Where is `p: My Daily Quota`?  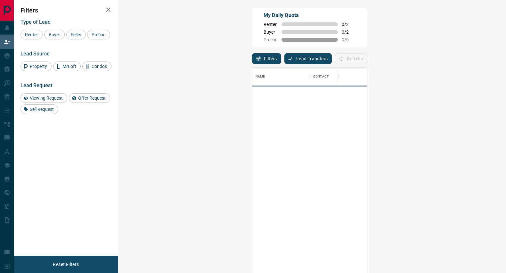 p: My Daily Quota is located at coordinates (310, 15).